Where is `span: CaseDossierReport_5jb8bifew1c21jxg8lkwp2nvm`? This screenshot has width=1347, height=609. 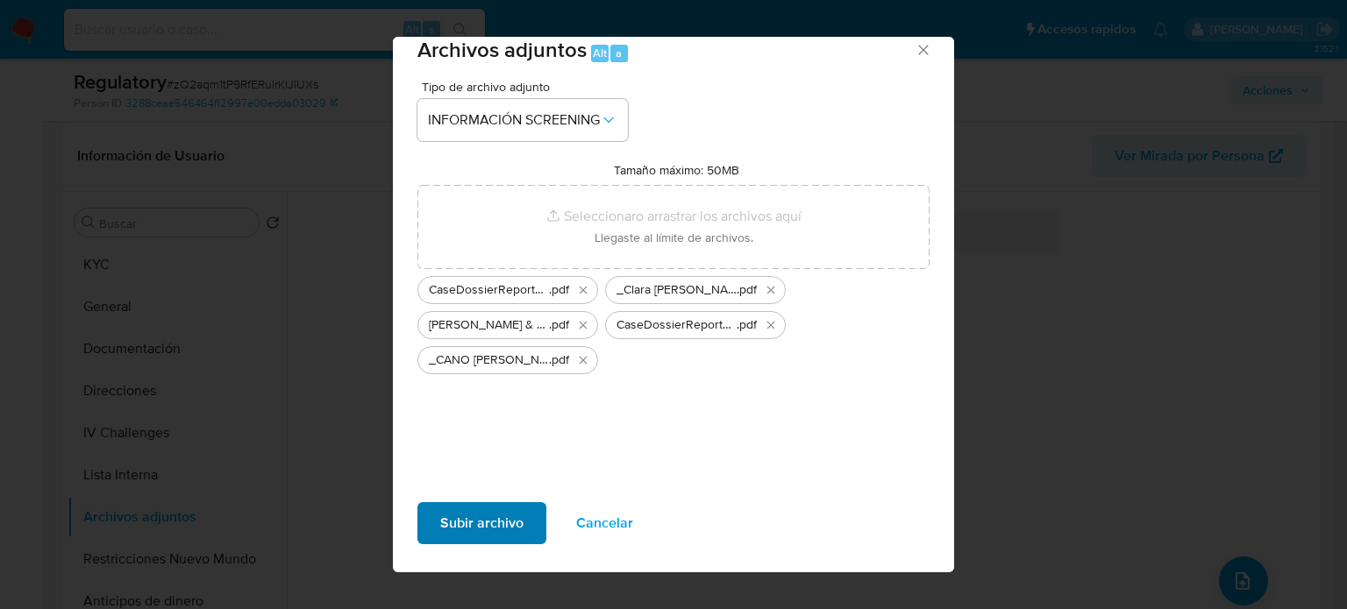
span: CaseDossierReport_5jb8bifew1c21jxg8lkwp2nvm is located at coordinates (488, 290).